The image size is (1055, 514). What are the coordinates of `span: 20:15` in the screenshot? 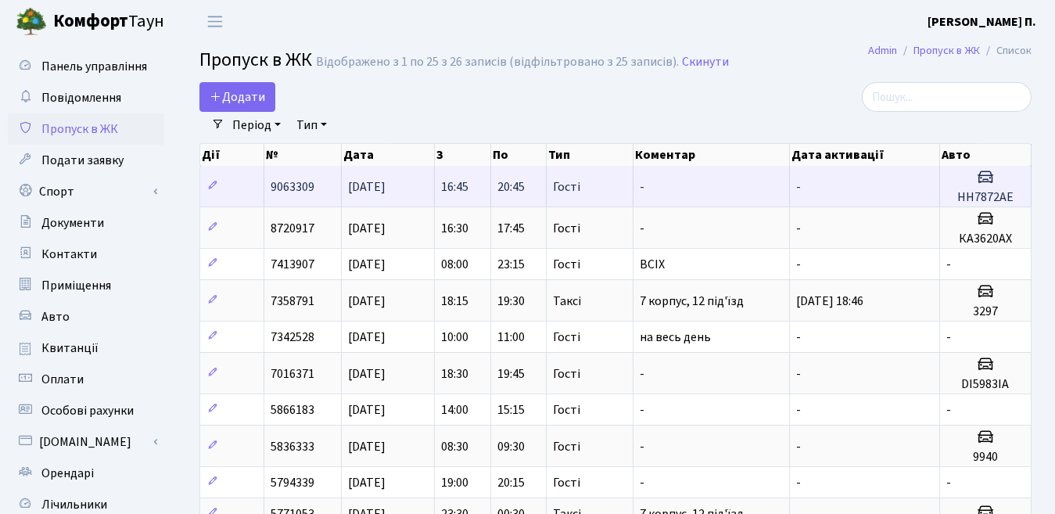 It's located at (511, 482).